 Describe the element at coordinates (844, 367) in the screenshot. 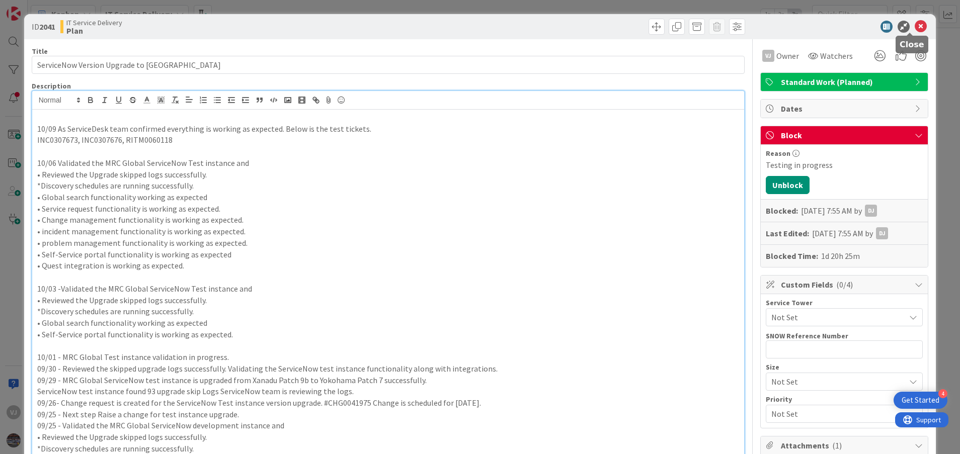

I see `div: Size` at that location.